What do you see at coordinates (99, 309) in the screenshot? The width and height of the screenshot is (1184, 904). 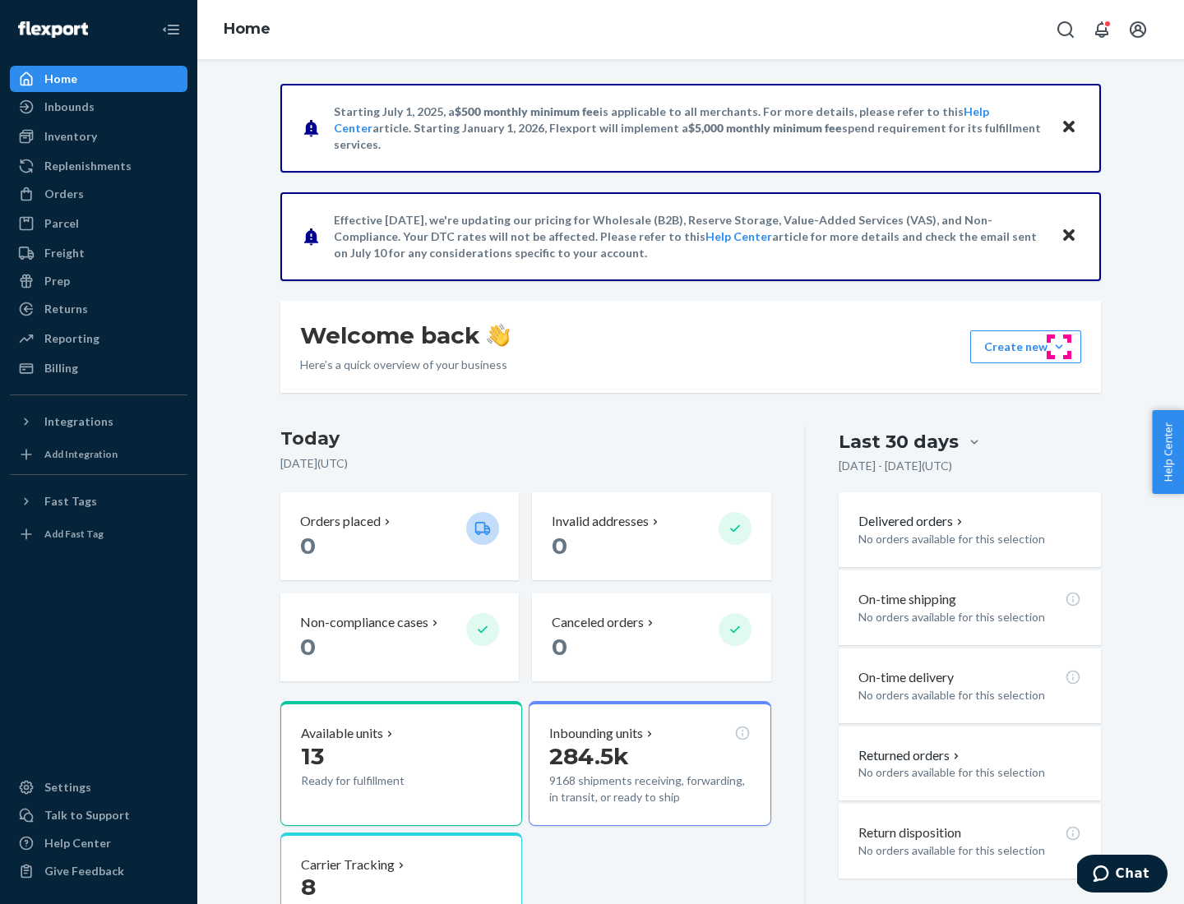 I see `a: Returns` at bounding box center [99, 309].